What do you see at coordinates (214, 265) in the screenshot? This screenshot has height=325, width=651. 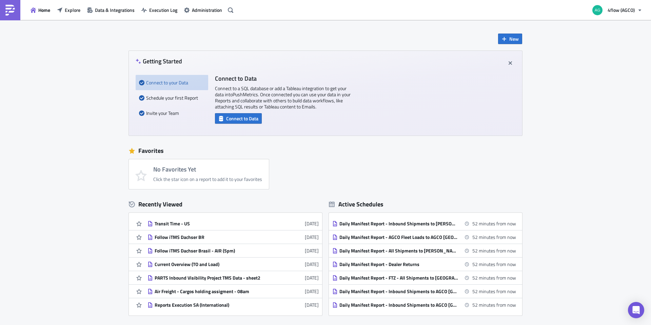 I see `div: Current Overview (TO and Load)` at bounding box center [214, 265].